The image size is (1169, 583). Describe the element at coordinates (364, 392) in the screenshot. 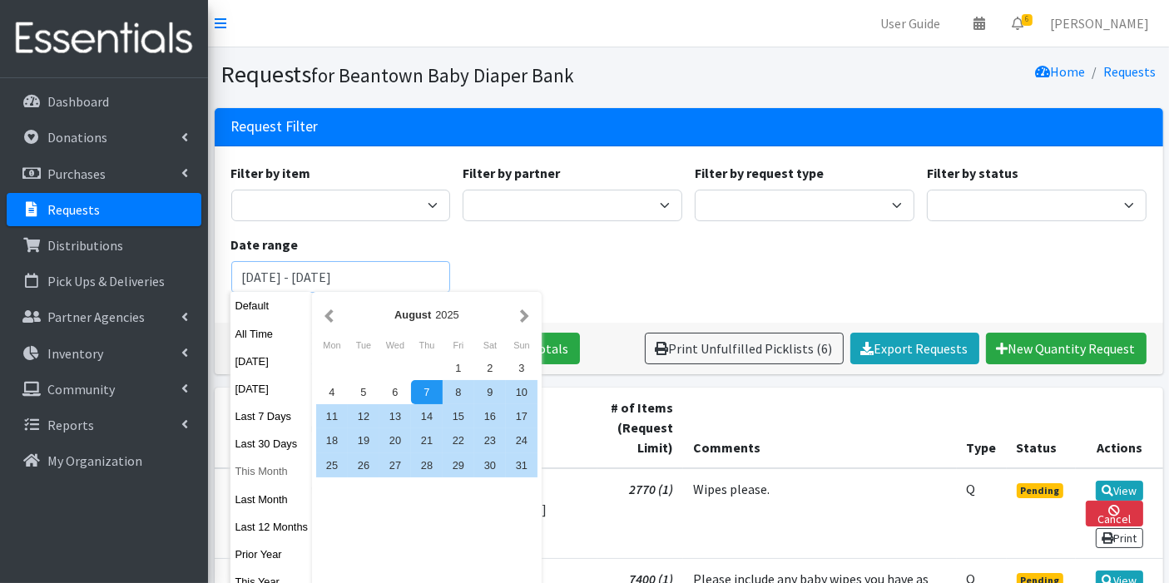

I see `div: 5` at that location.